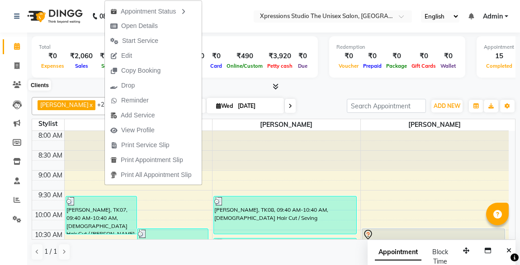  Describe the element at coordinates (397, 47) in the screenshot. I see `div: Redemption` at that location.